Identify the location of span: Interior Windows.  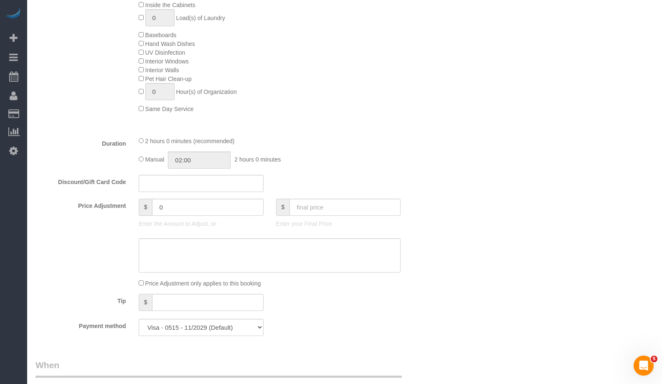
(167, 61).